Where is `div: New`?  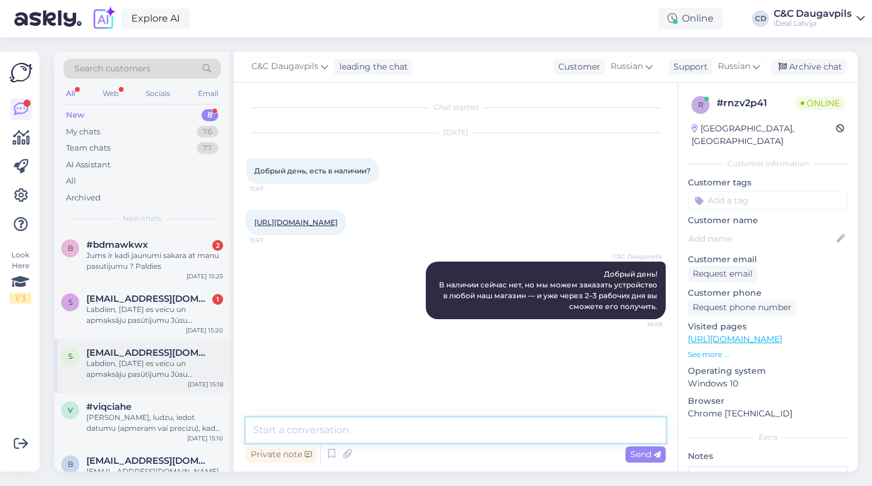
div: New is located at coordinates (75, 115).